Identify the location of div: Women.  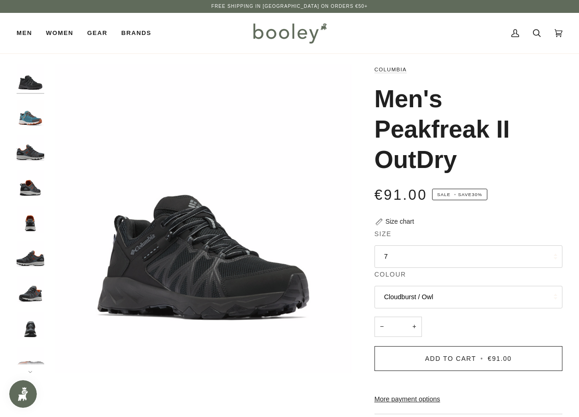
(59, 33).